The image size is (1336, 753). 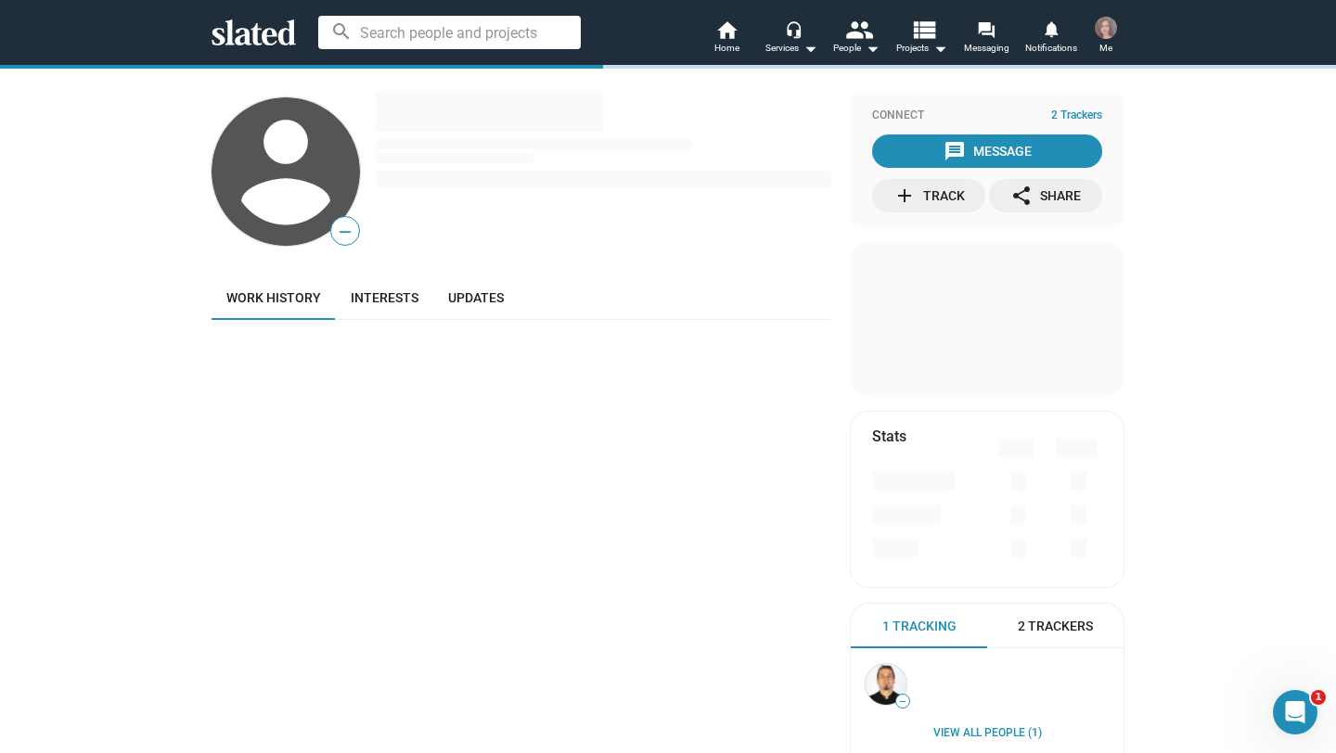 What do you see at coordinates (274, 298) in the screenshot?
I see `span: Work history` at bounding box center [274, 298].